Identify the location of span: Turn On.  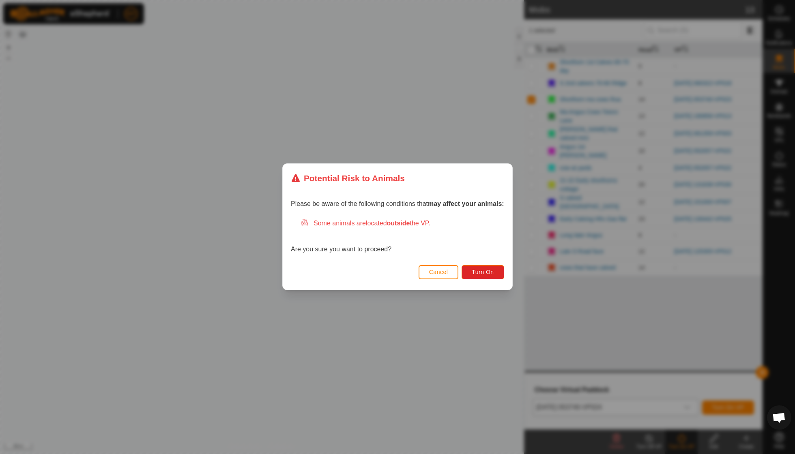
(483, 272).